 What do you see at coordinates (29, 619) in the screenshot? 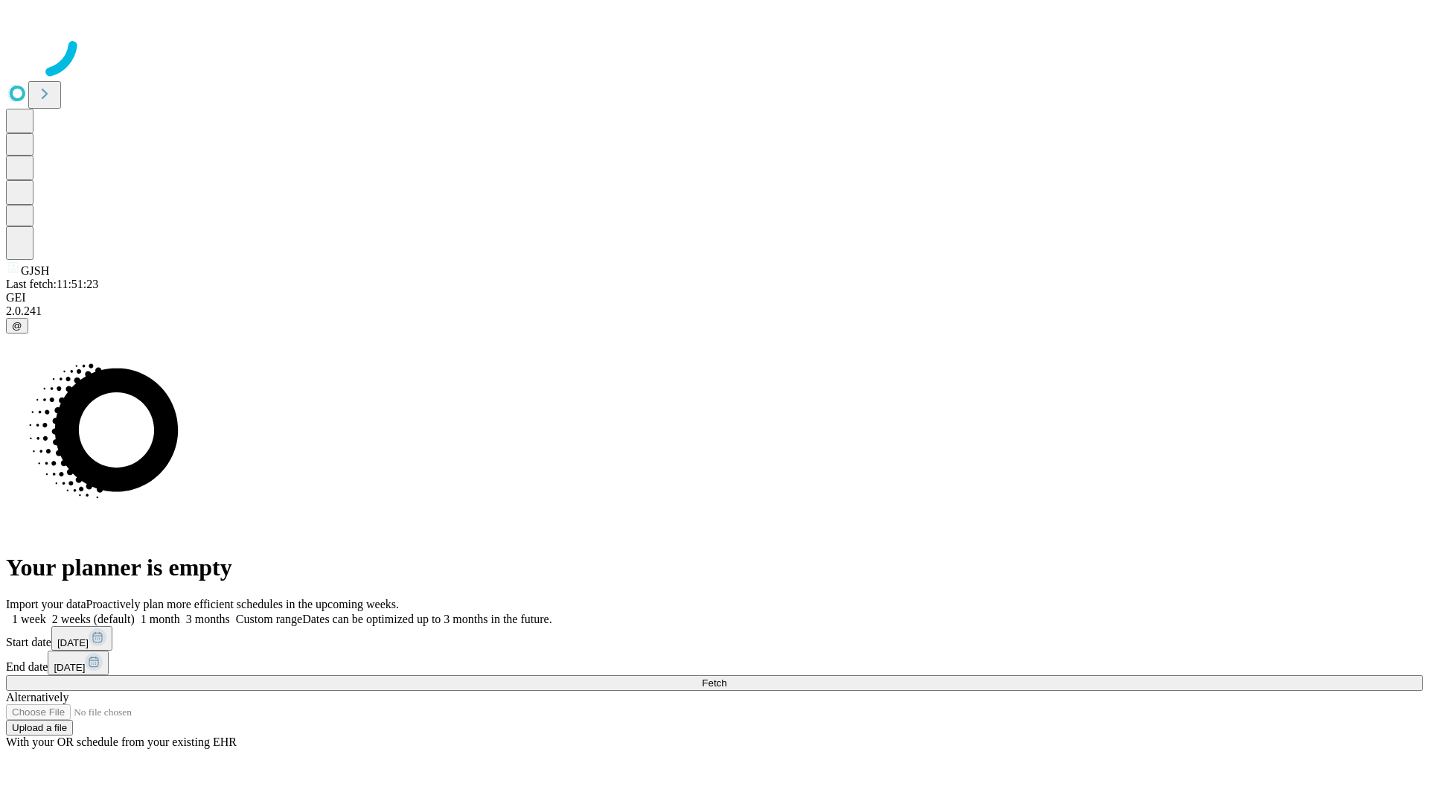
I see `span: 1 week` at bounding box center [29, 619].